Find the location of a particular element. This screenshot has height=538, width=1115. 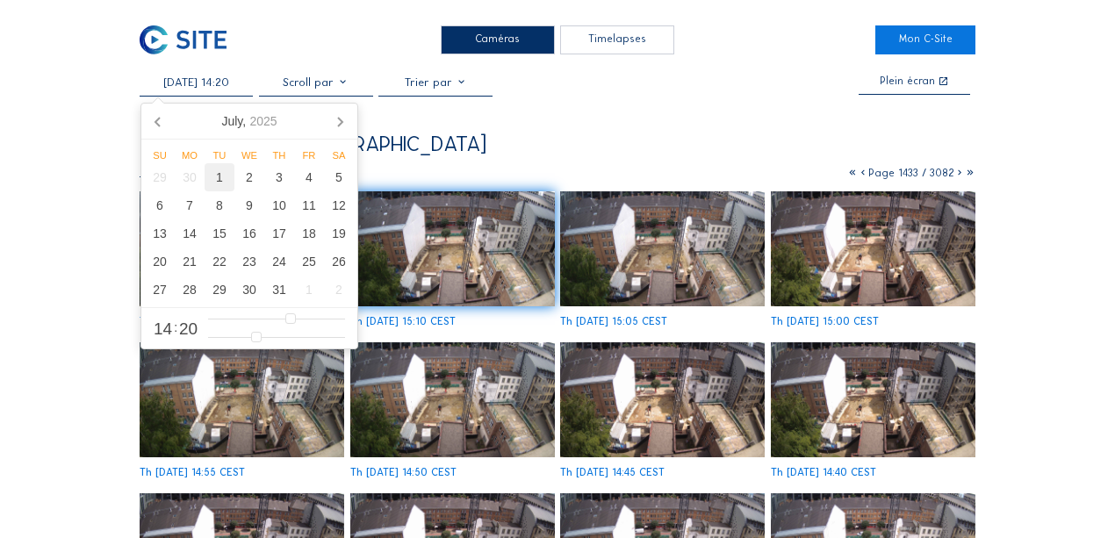

div: 14 is located at coordinates (190, 234).